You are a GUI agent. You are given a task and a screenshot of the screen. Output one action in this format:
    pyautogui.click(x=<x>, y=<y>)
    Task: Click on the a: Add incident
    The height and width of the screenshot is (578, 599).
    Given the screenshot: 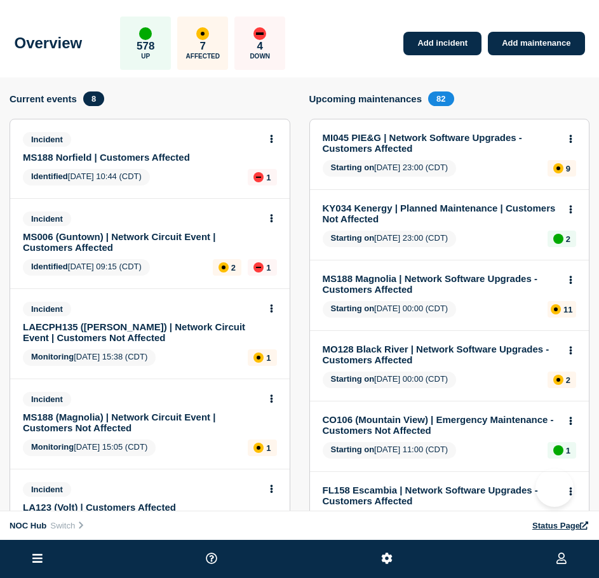 What is the action you would take?
    pyautogui.click(x=442, y=43)
    